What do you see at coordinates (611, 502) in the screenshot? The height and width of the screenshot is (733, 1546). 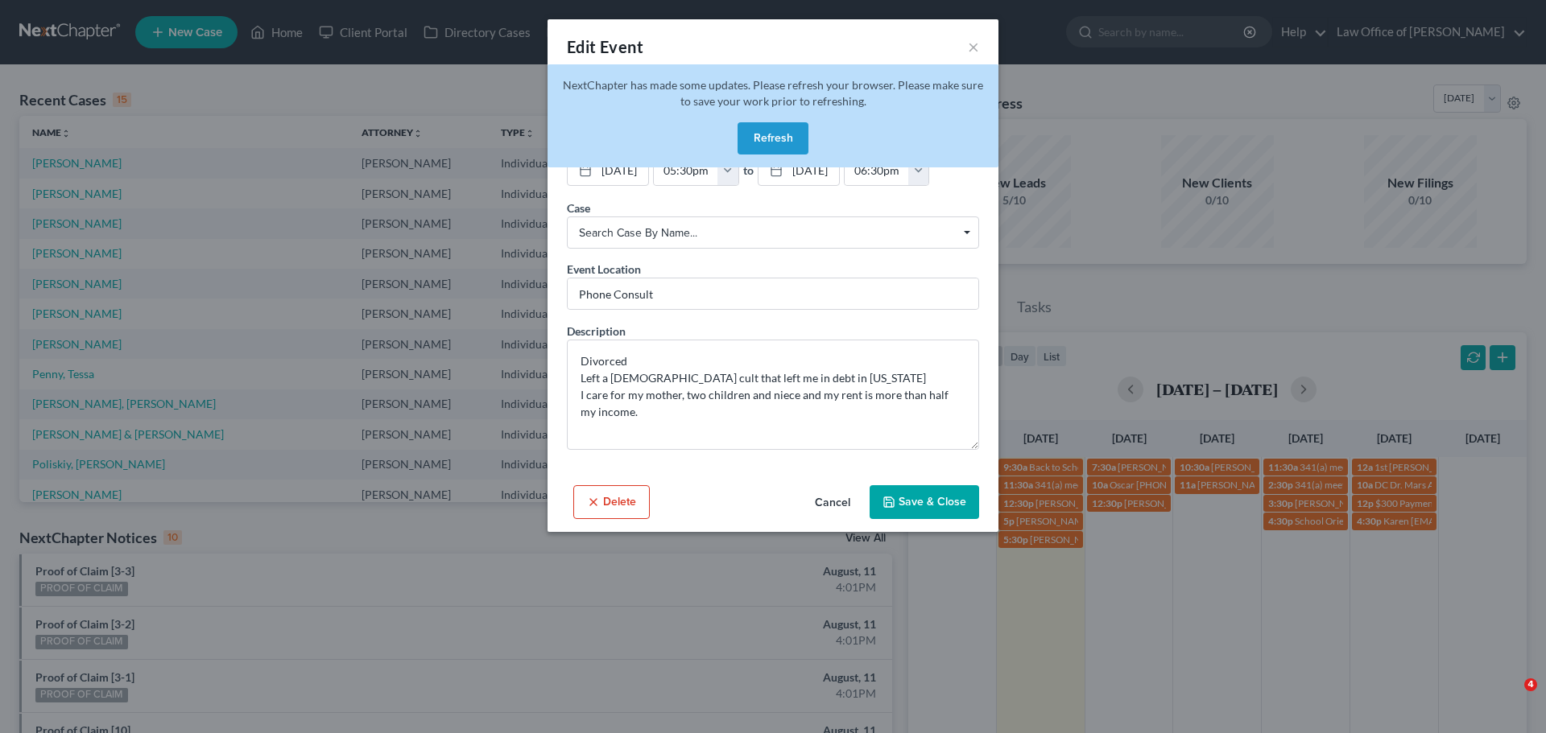 I see `button: Delete` at bounding box center [611, 502].